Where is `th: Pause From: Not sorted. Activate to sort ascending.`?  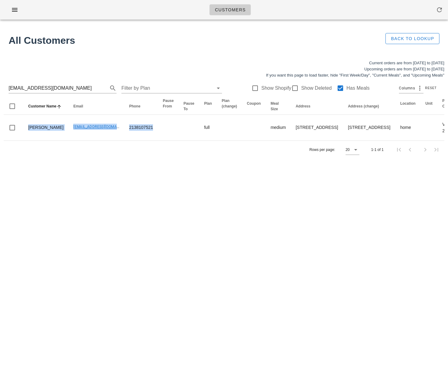
th: Pause From: Not sorted. Activate to sort ascending. is located at coordinates (168, 106).